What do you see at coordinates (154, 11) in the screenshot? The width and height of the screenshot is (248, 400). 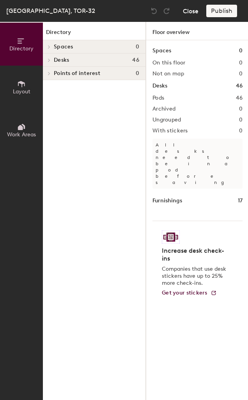 I see `img: Undo` at bounding box center [154, 11].